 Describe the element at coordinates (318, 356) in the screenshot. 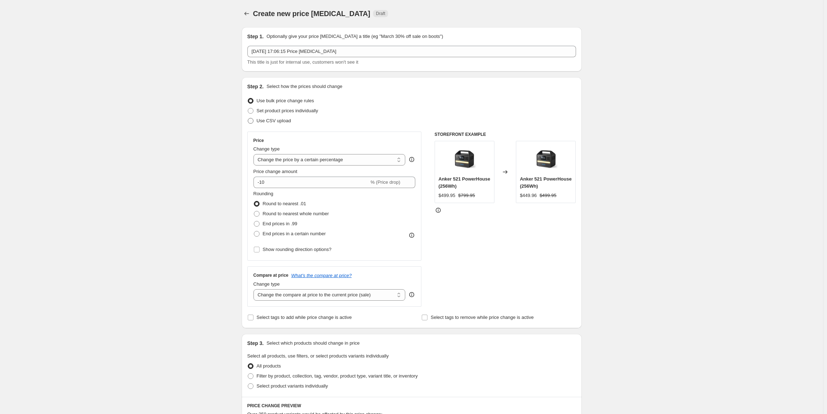

I see `span: Select all products, use filters, or select products variants individually` at that location.